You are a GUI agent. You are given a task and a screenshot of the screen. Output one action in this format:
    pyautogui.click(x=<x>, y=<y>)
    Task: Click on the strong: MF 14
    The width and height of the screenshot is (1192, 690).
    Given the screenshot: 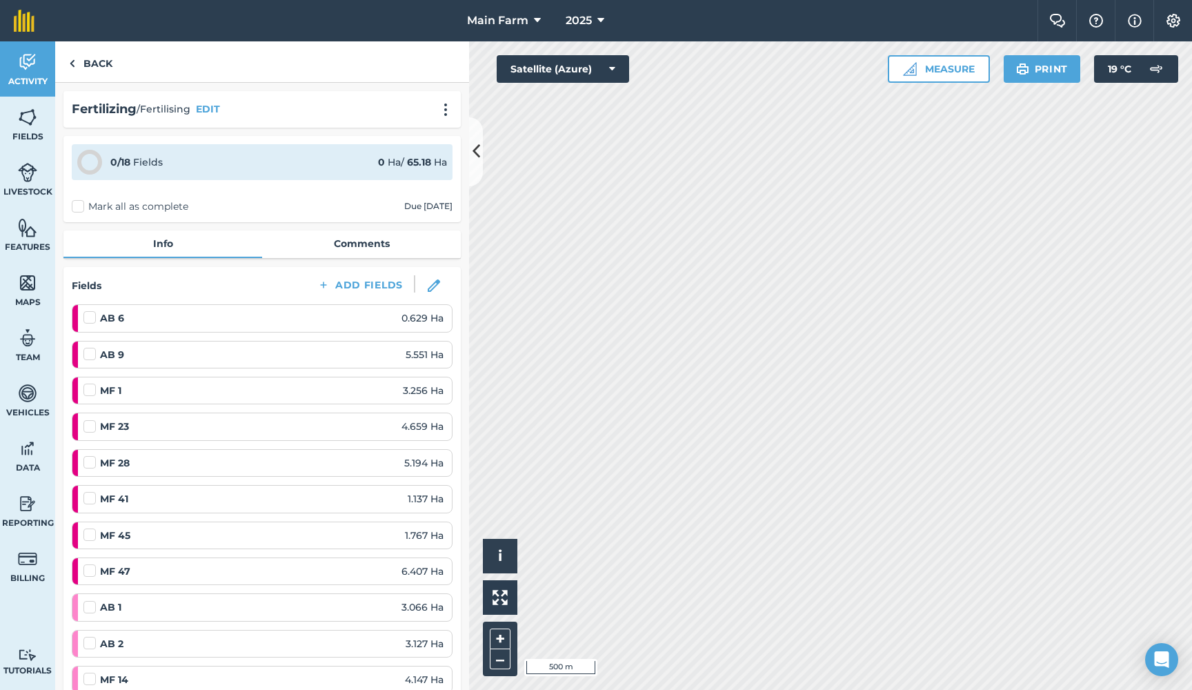 What is the action you would take?
    pyautogui.click(x=114, y=680)
    